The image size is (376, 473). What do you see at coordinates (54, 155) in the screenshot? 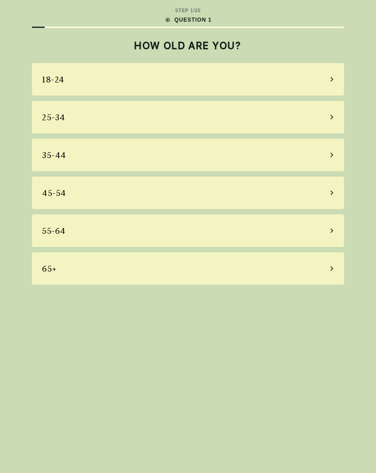
I see `div: 35-44` at bounding box center [54, 155].